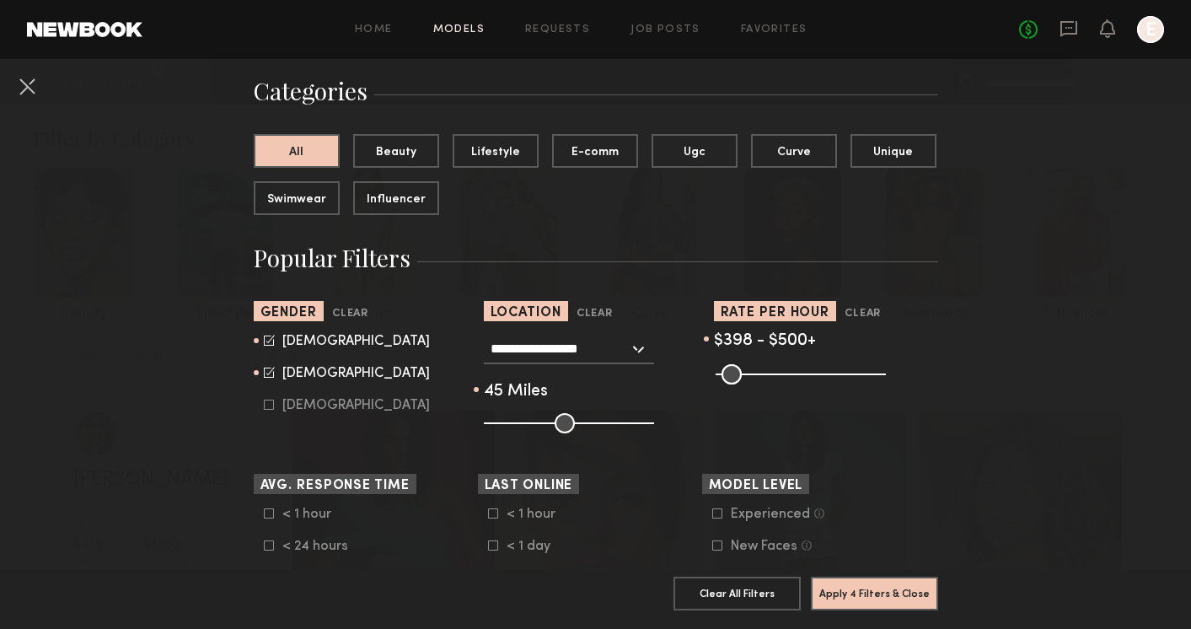 The image size is (1191, 629). I want to click on span: Location, so click(526, 313).